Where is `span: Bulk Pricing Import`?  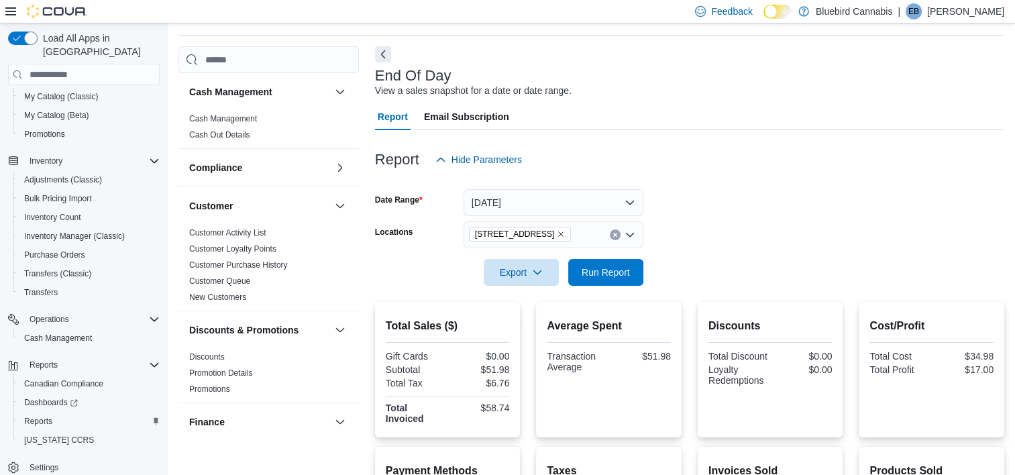
span: Bulk Pricing Import is located at coordinates (89, 199).